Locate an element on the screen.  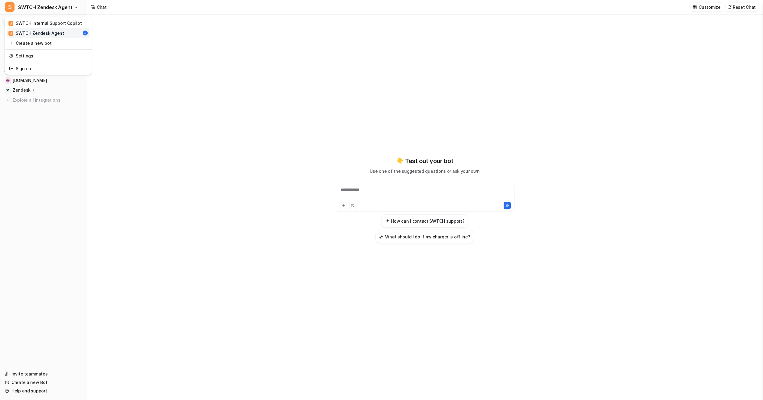
a: Sign out is located at coordinates (48, 68).